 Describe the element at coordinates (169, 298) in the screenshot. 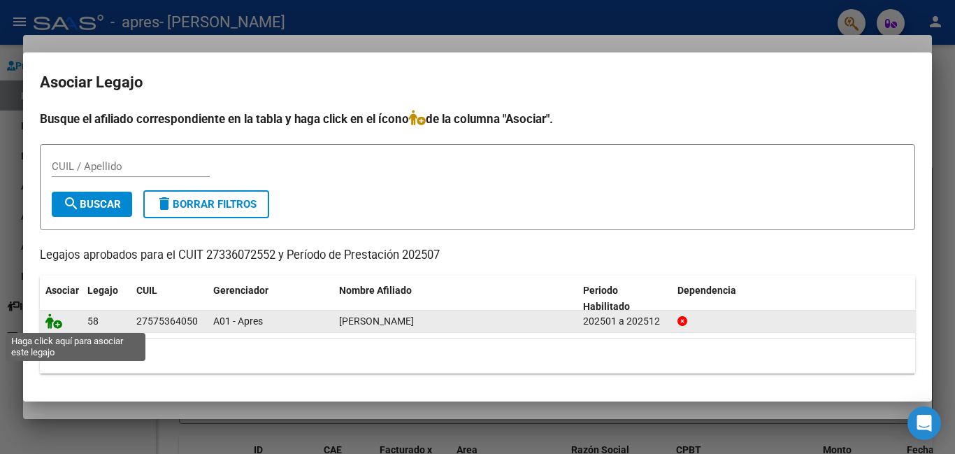

I see `datatable-header-cell: CUIL` at that location.